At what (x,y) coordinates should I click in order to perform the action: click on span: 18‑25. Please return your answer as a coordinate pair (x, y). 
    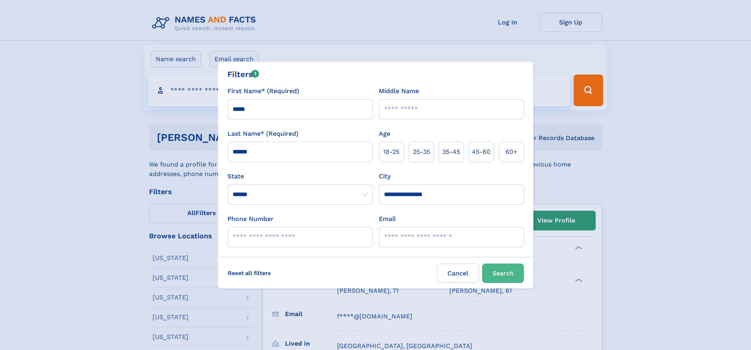
    Looking at the image, I should click on (391, 152).